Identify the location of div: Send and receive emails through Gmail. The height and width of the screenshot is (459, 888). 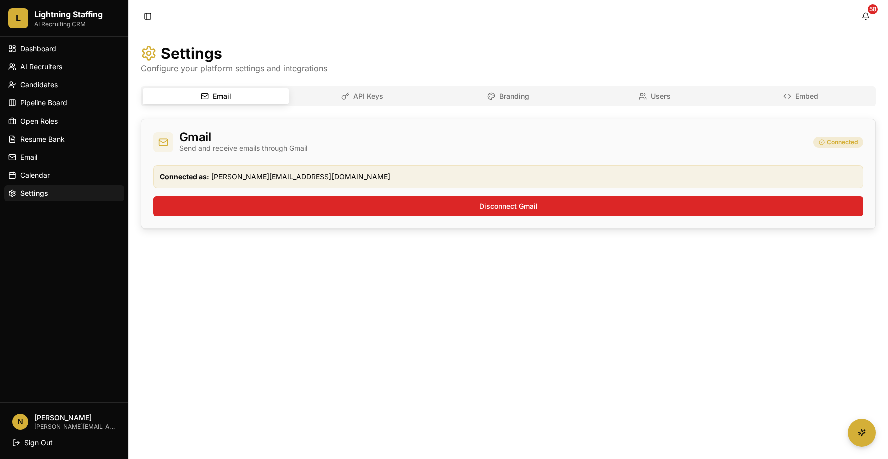
(243, 148).